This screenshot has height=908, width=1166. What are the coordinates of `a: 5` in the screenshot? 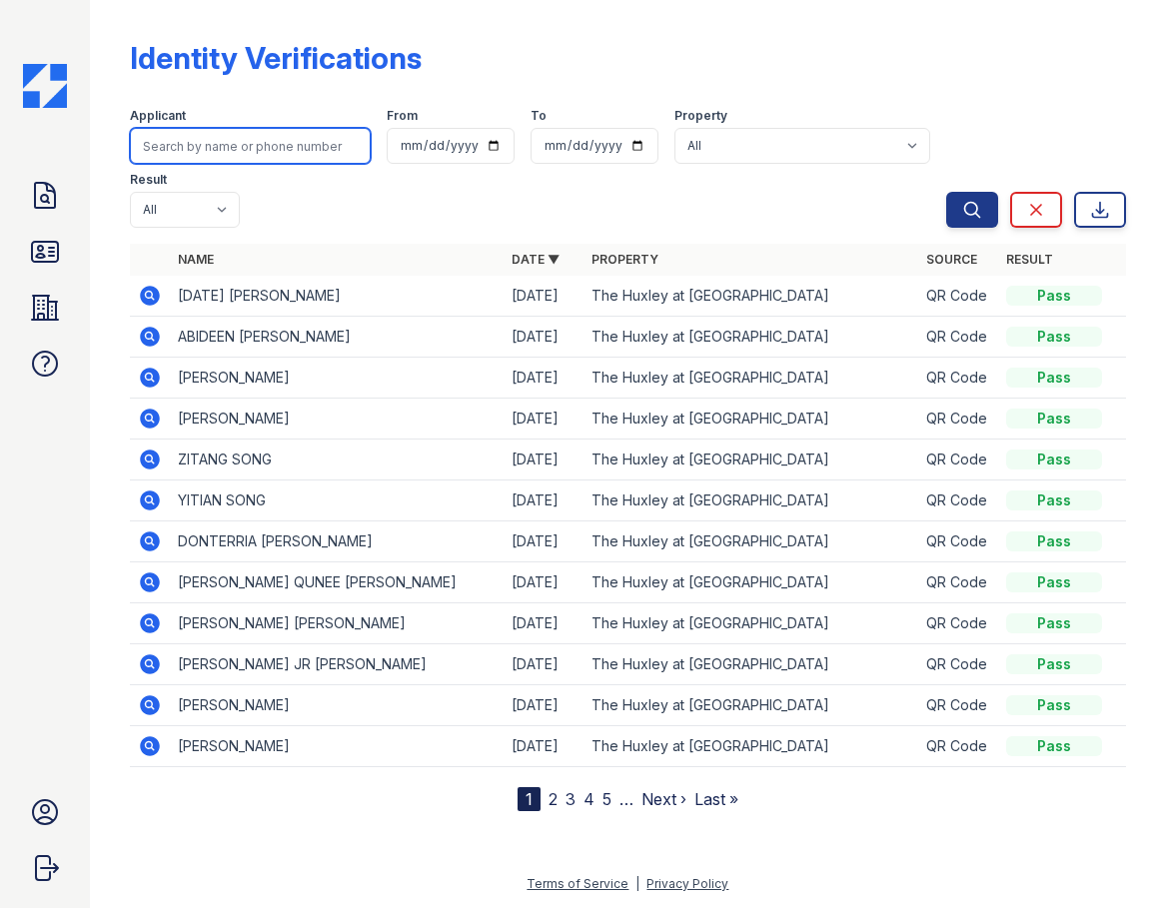 It's located at (606, 799).